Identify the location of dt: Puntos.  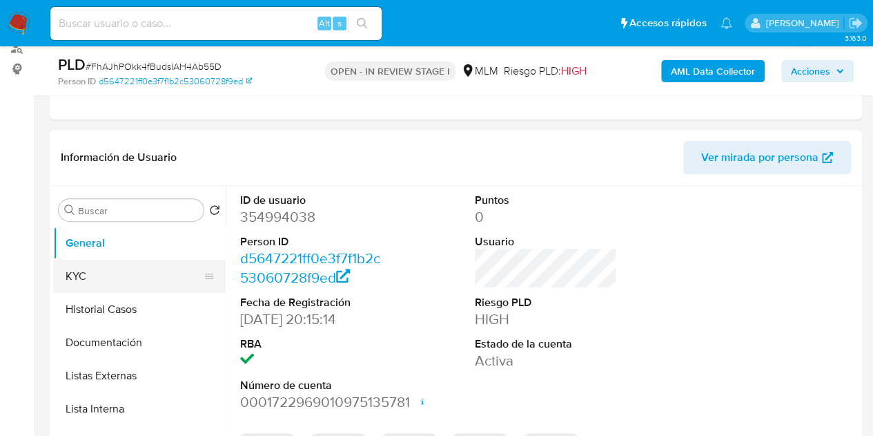
(546, 200).